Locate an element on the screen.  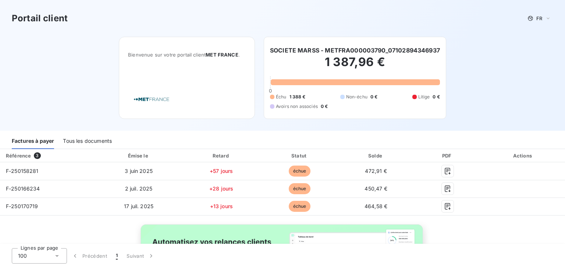
span: 2 juil. 2025 is located at coordinates (139, 189).